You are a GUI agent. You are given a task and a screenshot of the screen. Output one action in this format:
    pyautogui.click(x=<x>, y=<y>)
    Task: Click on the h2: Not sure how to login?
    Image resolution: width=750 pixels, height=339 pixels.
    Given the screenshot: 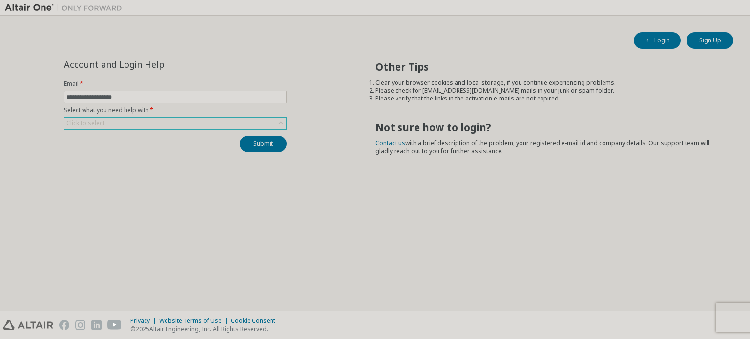 What is the action you would take?
    pyautogui.click(x=546, y=127)
    